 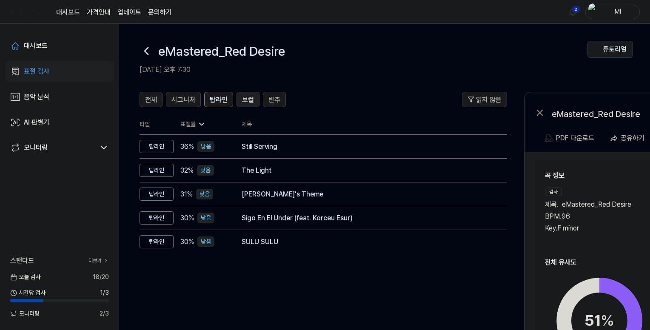 I want to click on button: 가격안내, so click(x=99, y=12).